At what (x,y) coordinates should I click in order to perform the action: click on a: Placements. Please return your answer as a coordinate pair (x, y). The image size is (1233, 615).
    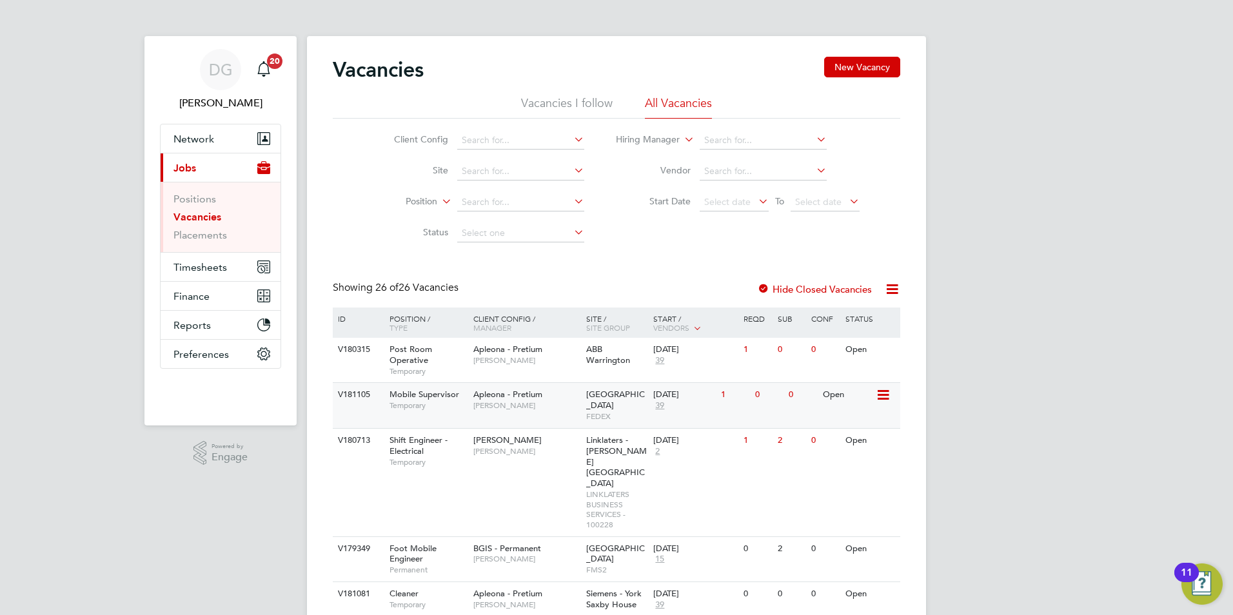
    Looking at the image, I should click on (200, 235).